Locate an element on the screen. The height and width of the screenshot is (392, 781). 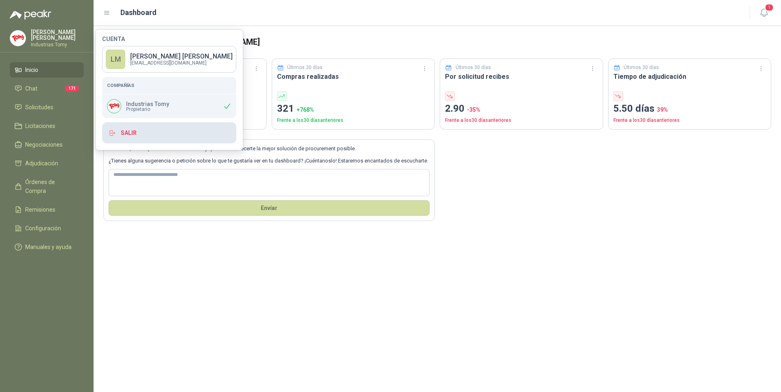
h4: Cuenta is located at coordinates (169, 39).